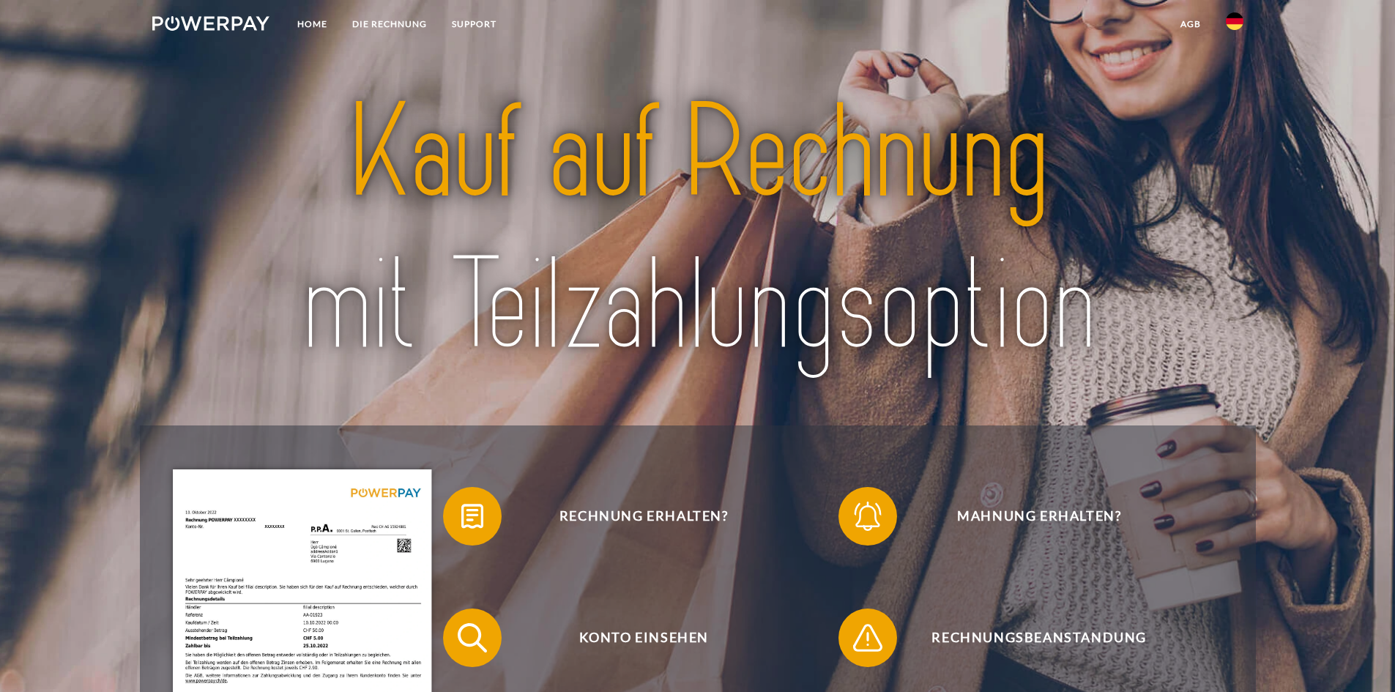 This screenshot has width=1395, height=692. What do you see at coordinates (1029, 516) in the screenshot?
I see `a: Mahnung erhalten?` at bounding box center [1029, 516].